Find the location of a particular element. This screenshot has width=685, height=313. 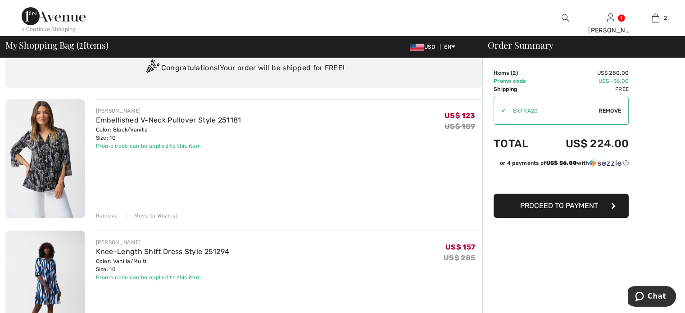

td: US$ 280.00 is located at coordinates (585, 73).